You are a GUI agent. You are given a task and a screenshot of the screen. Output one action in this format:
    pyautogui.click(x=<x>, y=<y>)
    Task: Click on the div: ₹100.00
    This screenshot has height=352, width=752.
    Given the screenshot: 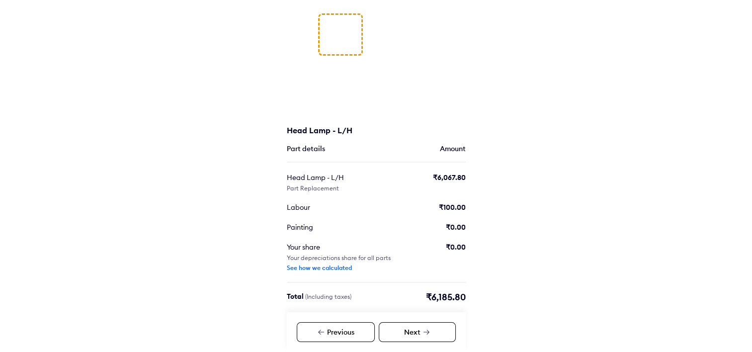 What is the action you would take?
    pyautogui.click(x=452, y=207)
    